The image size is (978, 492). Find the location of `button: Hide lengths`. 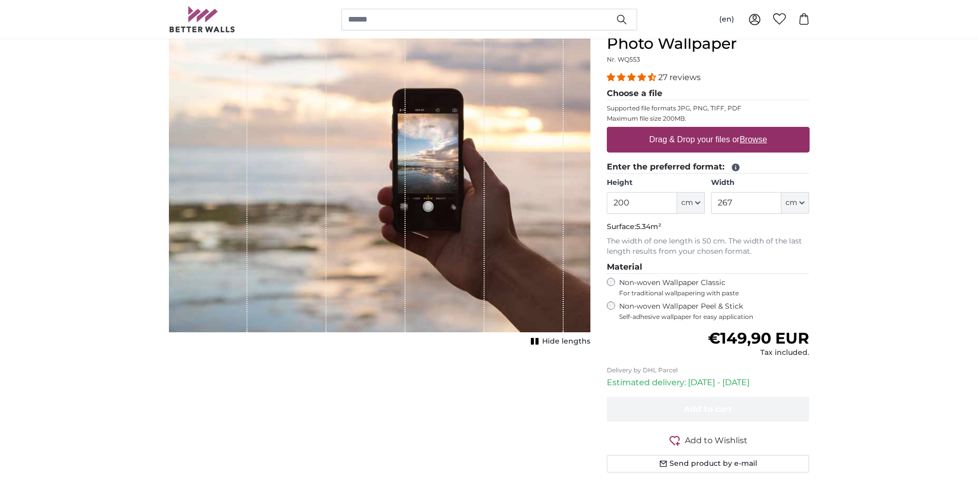

button: Hide lengths is located at coordinates (559, 342).